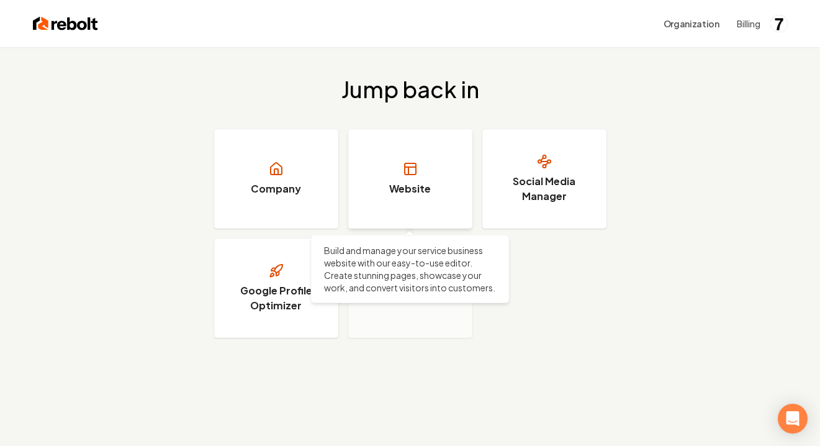 This screenshot has width=820, height=446. Describe the element at coordinates (779, 24) in the screenshot. I see `img: GA - Master Analytics 7 Crane` at that location.